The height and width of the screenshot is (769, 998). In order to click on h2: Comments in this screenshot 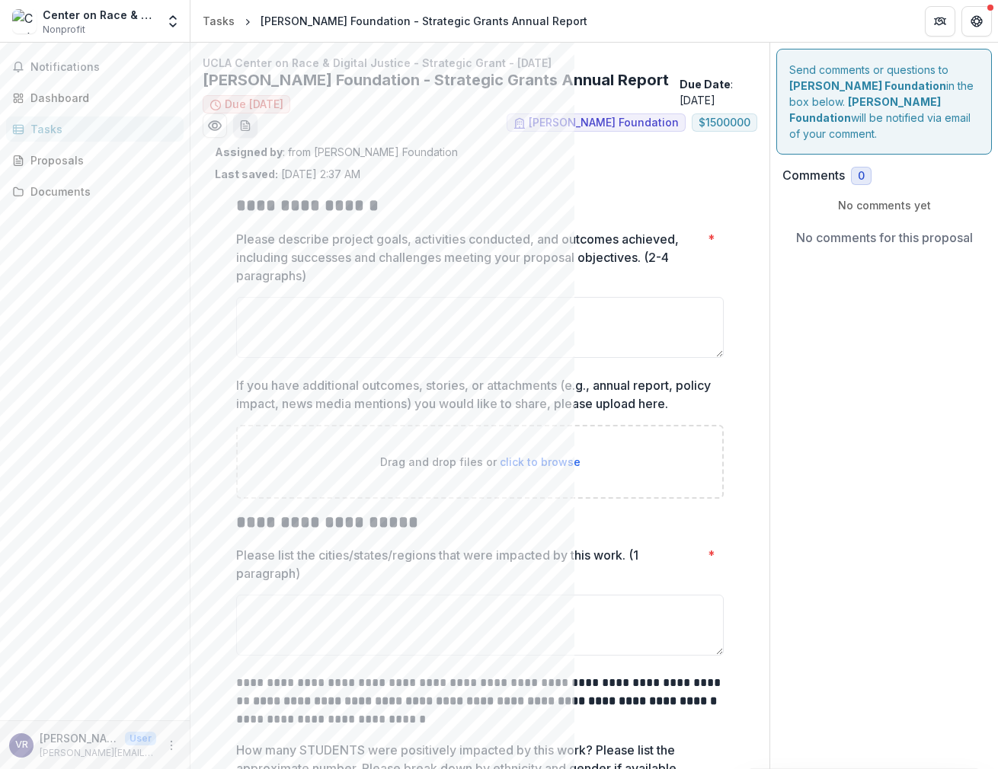, I will do `click(814, 175)`.